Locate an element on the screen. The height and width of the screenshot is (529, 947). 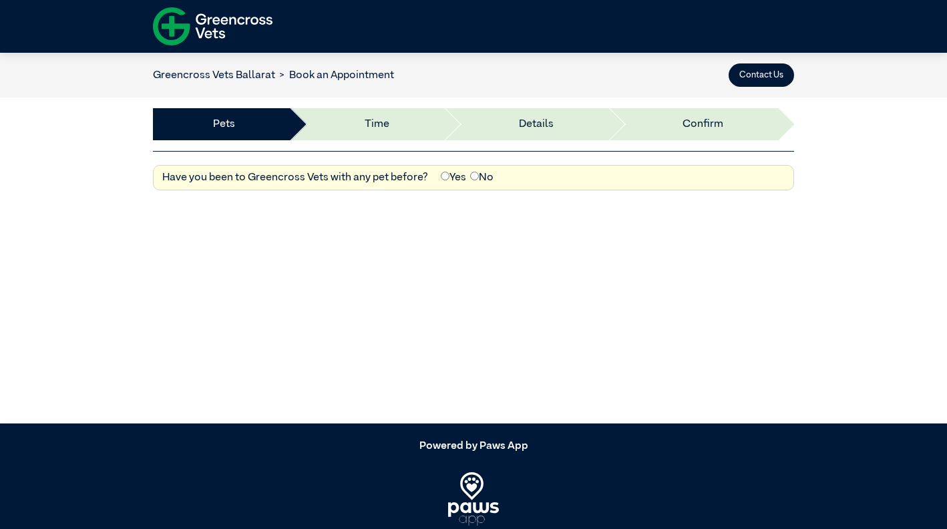
label: Yes is located at coordinates (453, 178).